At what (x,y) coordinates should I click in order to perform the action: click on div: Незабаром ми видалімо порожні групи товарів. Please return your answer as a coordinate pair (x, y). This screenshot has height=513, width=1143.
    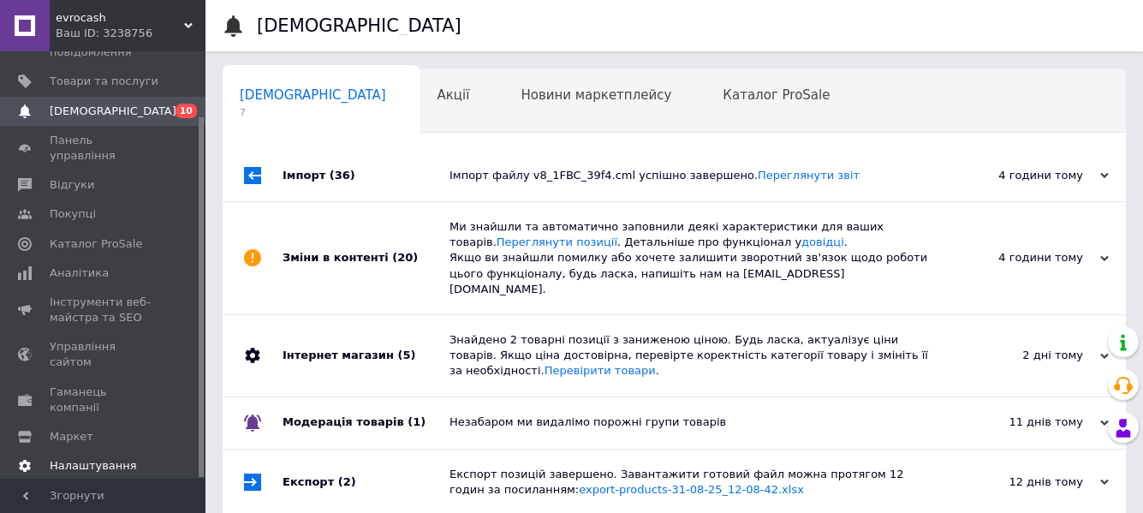
    Looking at the image, I should click on (693, 422).